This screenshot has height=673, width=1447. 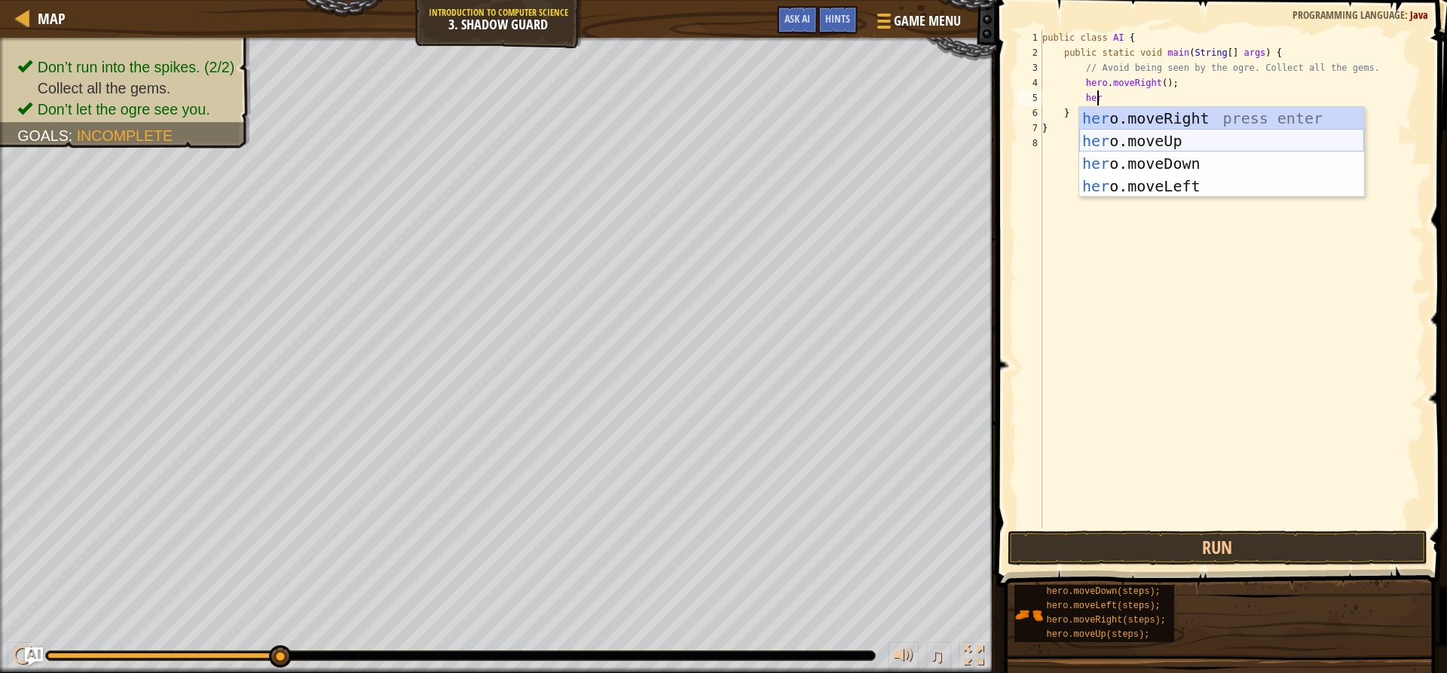 What do you see at coordinates (1029, 53) in the screenshot?
I see `div: 2` at bounding box center [1029, 53].